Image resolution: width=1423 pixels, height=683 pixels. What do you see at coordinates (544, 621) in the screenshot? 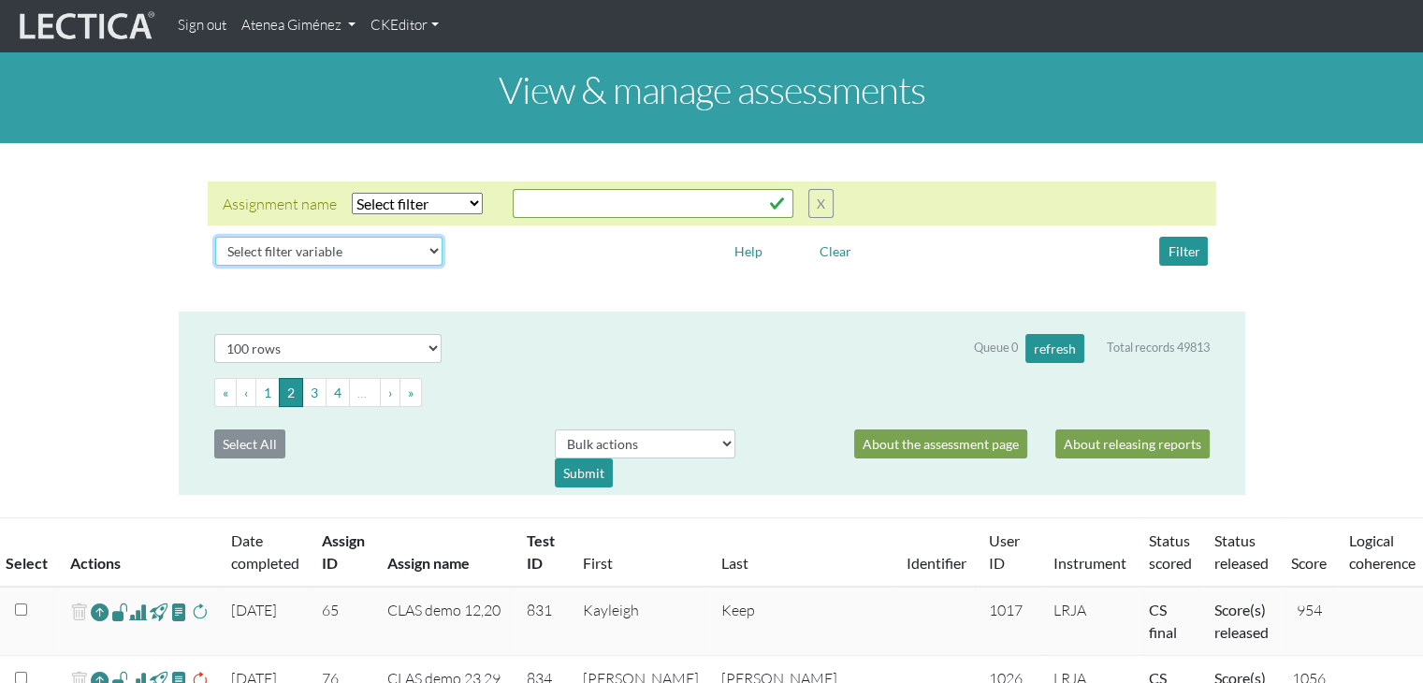
I see `td: 831` at bounding box center [544, 621].